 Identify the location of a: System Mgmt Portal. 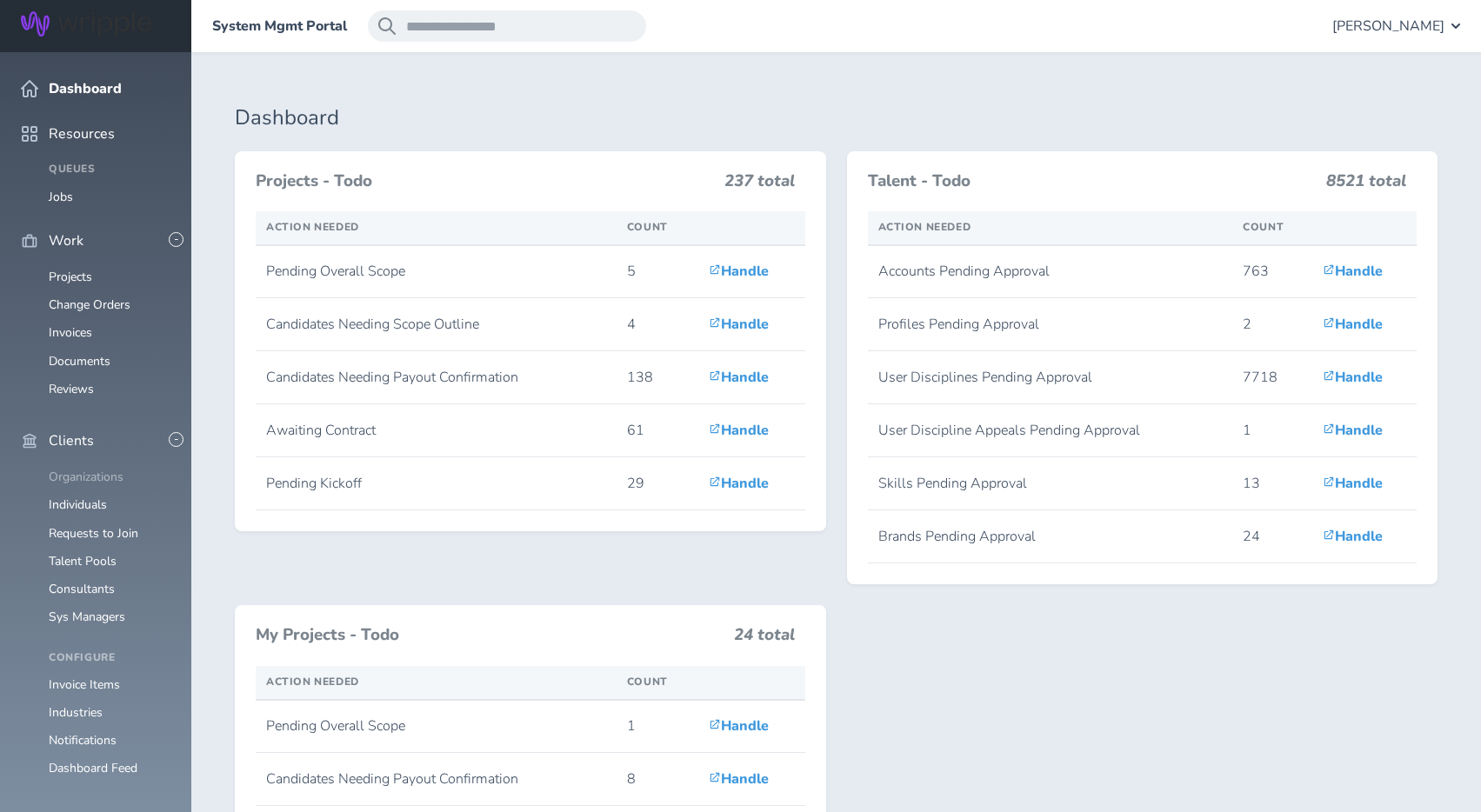
(280, 27).